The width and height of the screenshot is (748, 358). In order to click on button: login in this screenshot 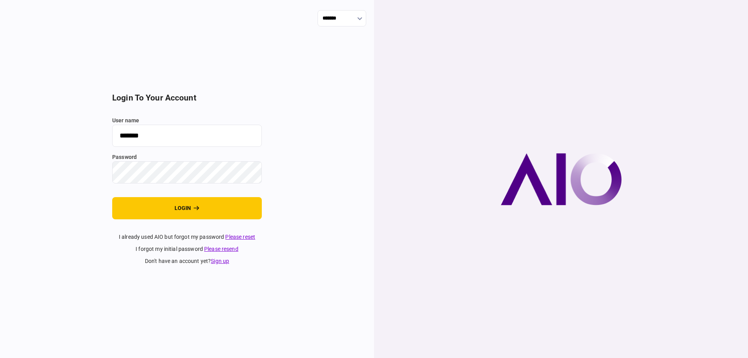, I will do `click(187, 208)`.